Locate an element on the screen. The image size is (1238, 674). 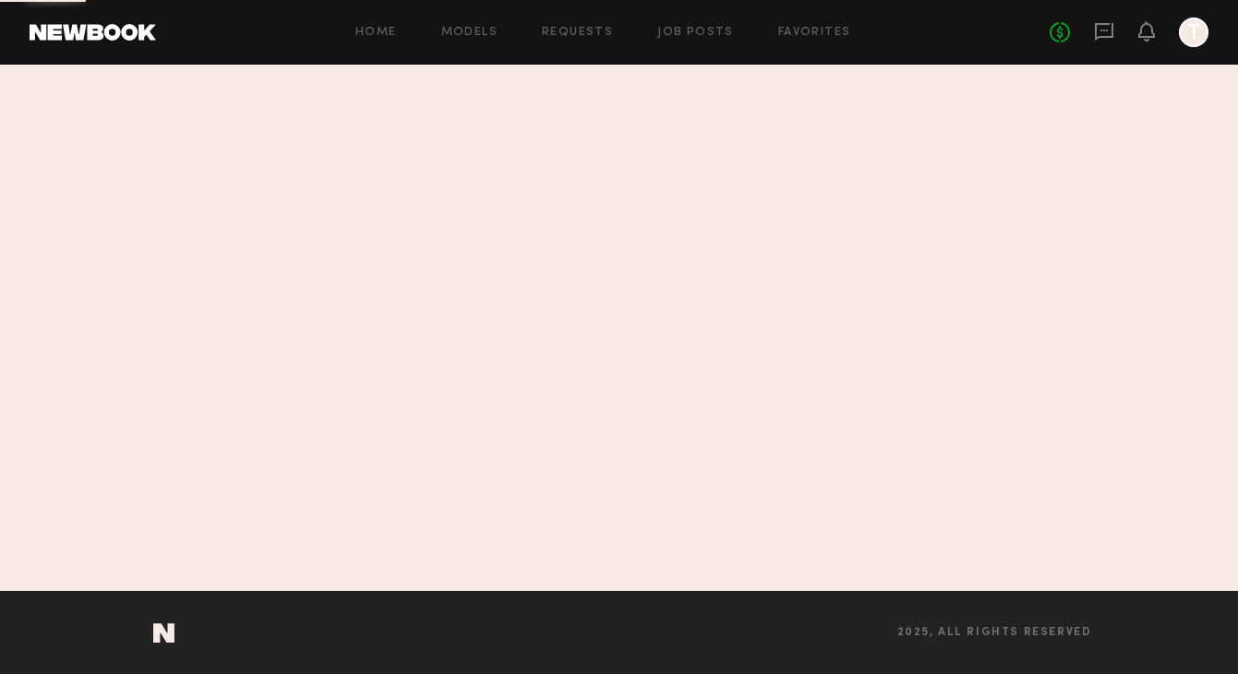
a: T is located at coordinates (1194, 32).